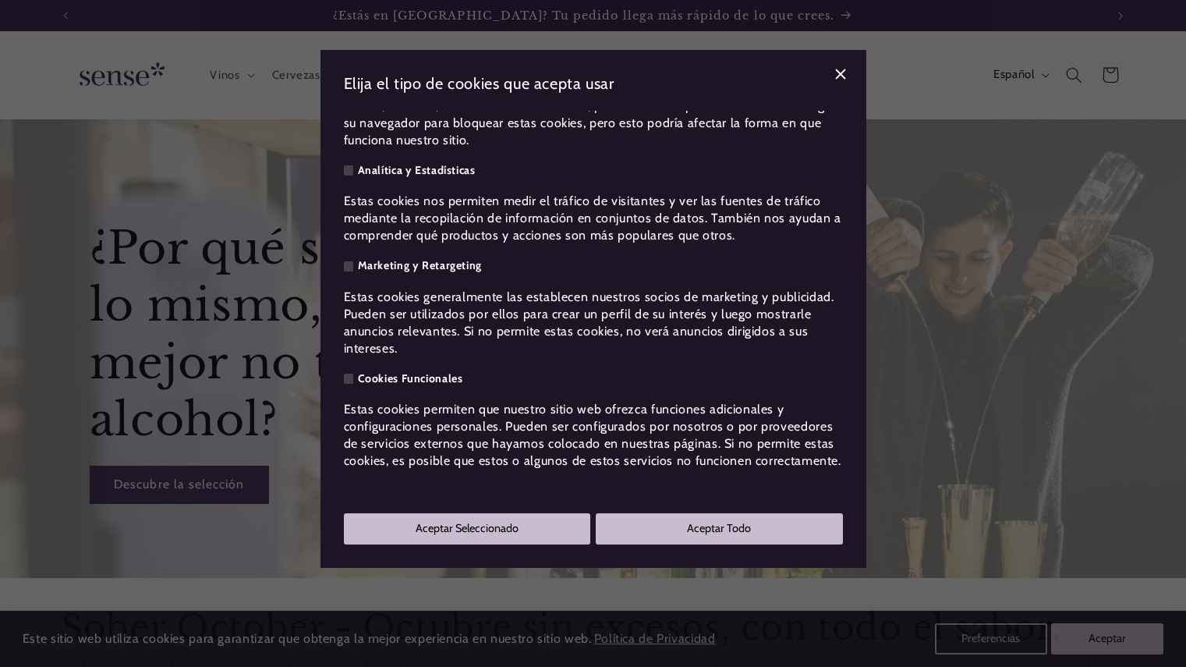 The height and width of the screenshot is (667, 1186). Describe the element at coordinates (596, 435) in the screenshot. I see `p: Estas cookies permiten que nuestro sitio web ofrezca funciones adicionales y configuraciones pers...` at that location.